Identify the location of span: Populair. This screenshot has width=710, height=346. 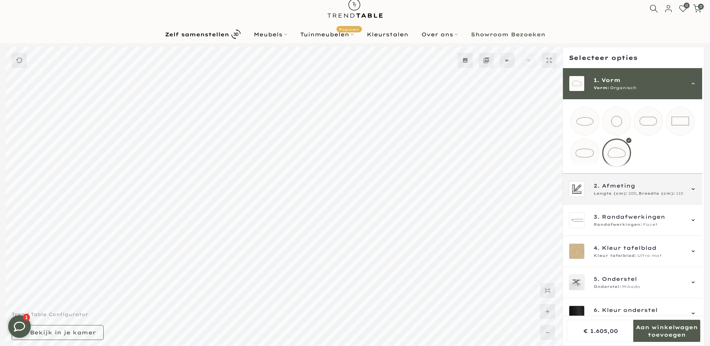
(349, 29).